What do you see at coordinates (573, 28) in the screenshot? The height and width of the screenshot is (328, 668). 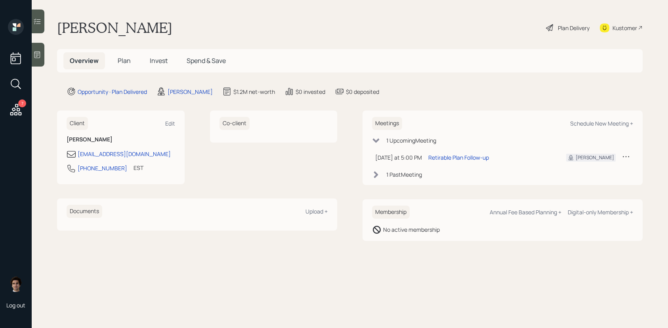 I see `div: Plan Delivery` at bounding box center [573, 28].